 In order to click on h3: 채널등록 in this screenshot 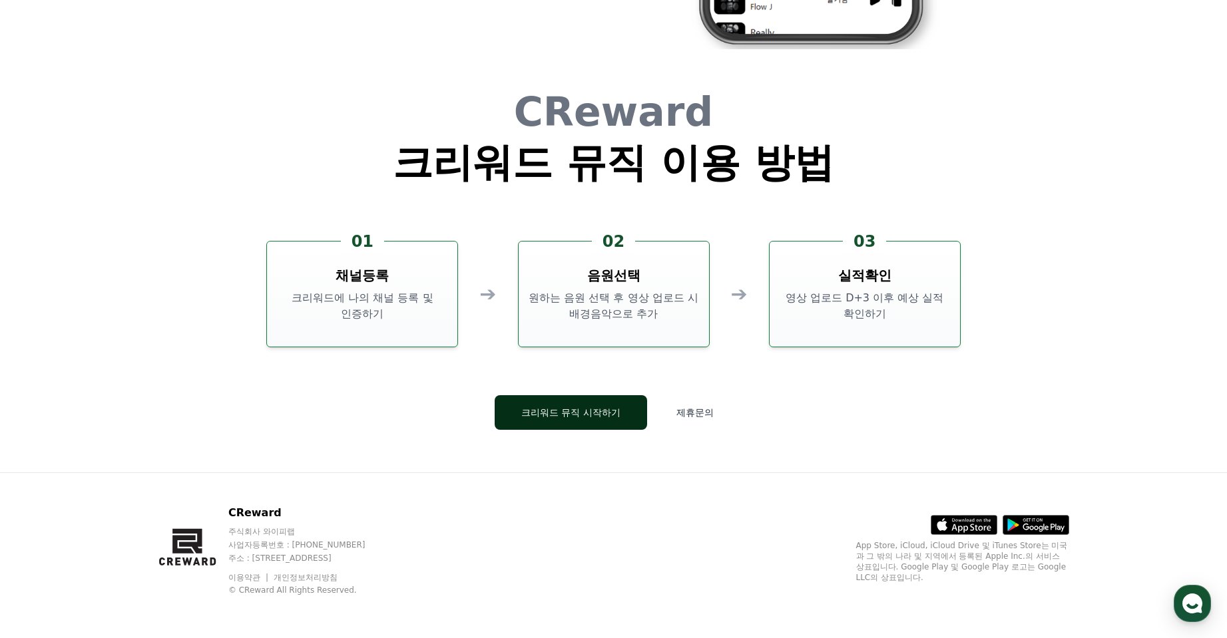, I will do `click(362, 276)`.